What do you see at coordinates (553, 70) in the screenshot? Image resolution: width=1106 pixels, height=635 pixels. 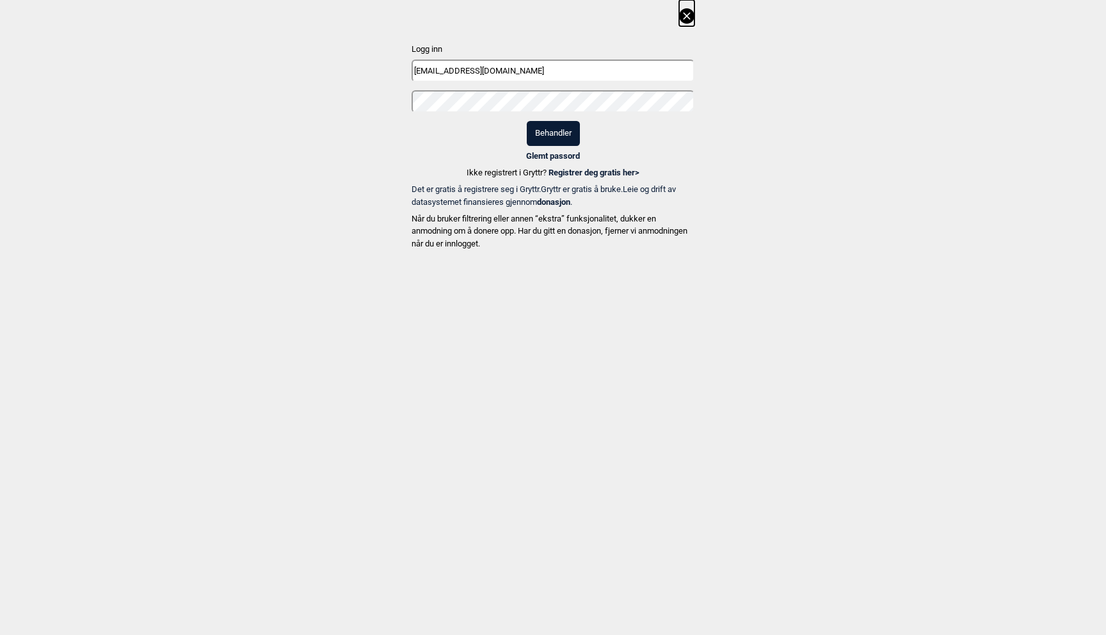 I see `input: Epost` at bounding box center [553, 70].